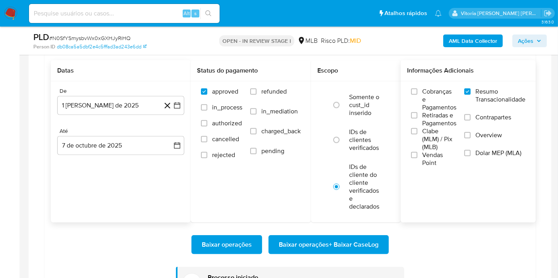  What do you see at coordinates (438, 13) in the screenshot?
I see `a: Notificações` at bounding box center [438, 13].